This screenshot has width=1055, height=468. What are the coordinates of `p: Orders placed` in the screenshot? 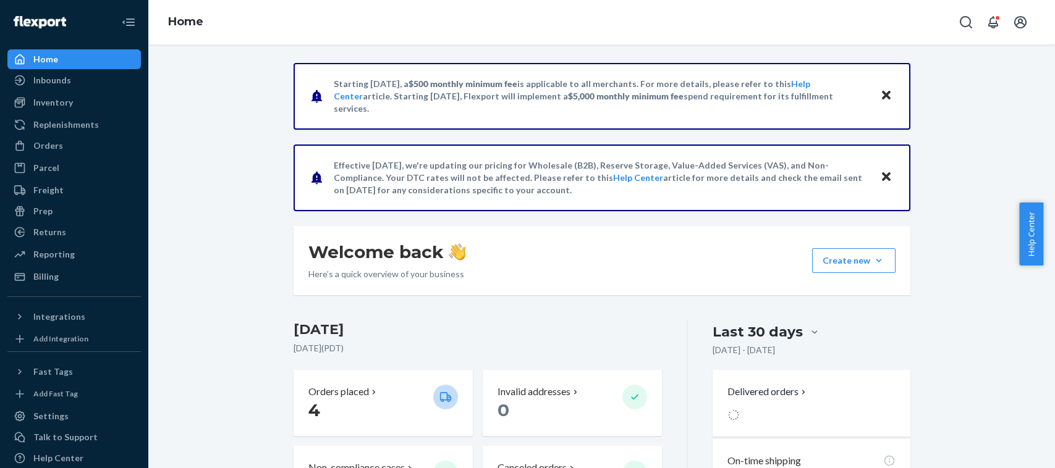 It's located at (339, 392).